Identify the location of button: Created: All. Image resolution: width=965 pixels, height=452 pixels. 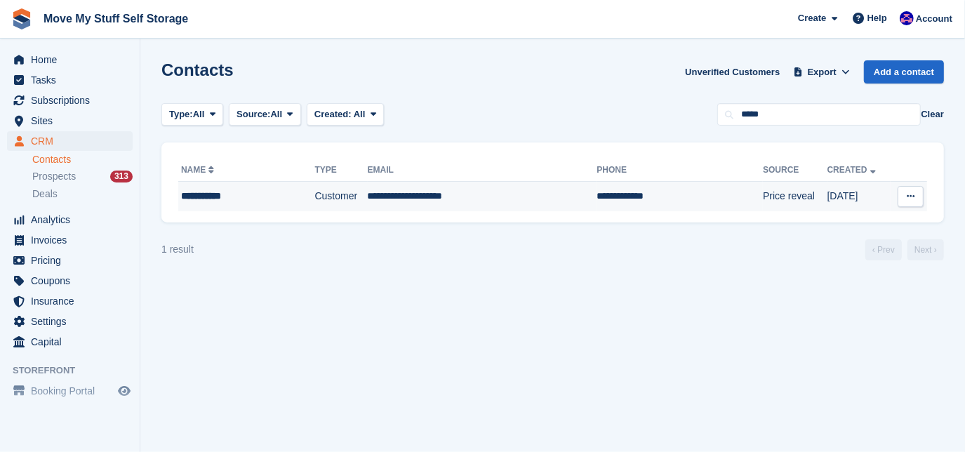
(345, 114).